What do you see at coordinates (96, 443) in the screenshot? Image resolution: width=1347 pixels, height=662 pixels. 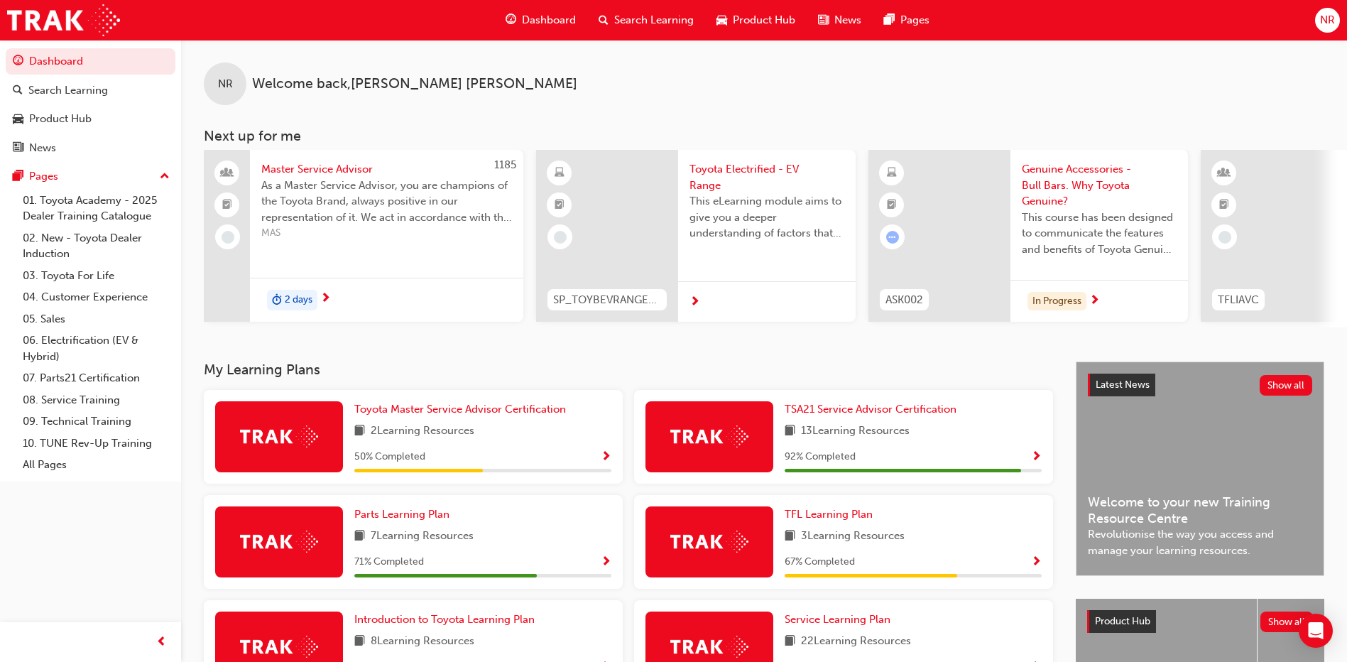 I see `a: 10. TUNE Rev-Up Training` at bounding box center [96, 443].